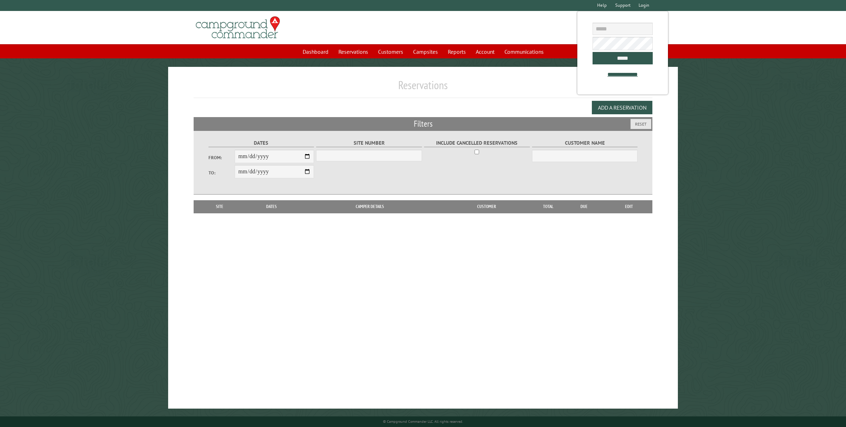 The image size is (846, 427). I want to click on th: Customer, so click(487, 207).